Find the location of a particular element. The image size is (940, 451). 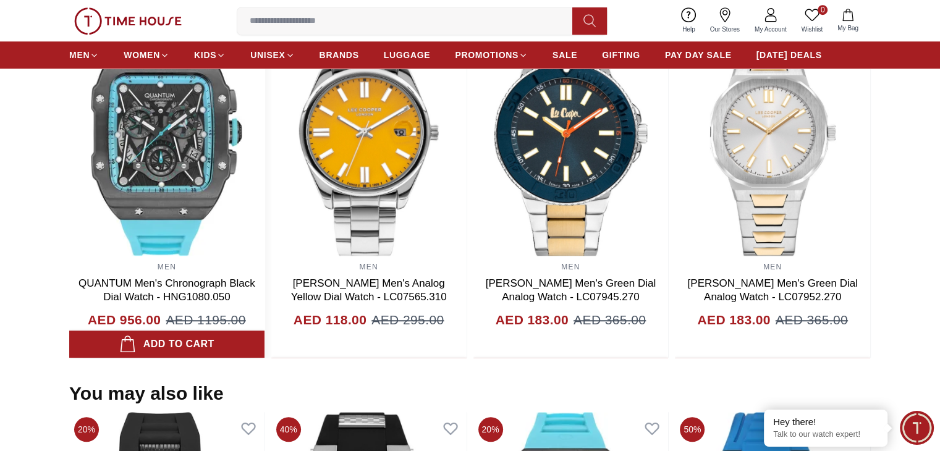

button: Add to cart is located at coordinates (167, 344).